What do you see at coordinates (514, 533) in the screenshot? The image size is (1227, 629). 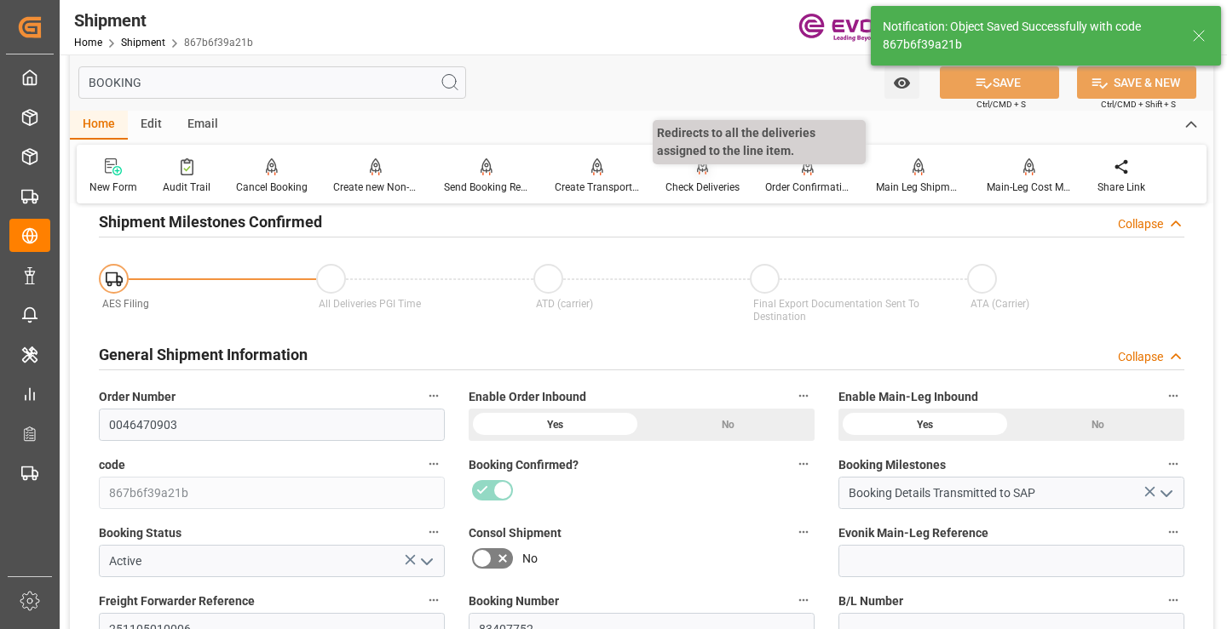 I see `span: Consol Shipment` at bounding box center [514, 533].